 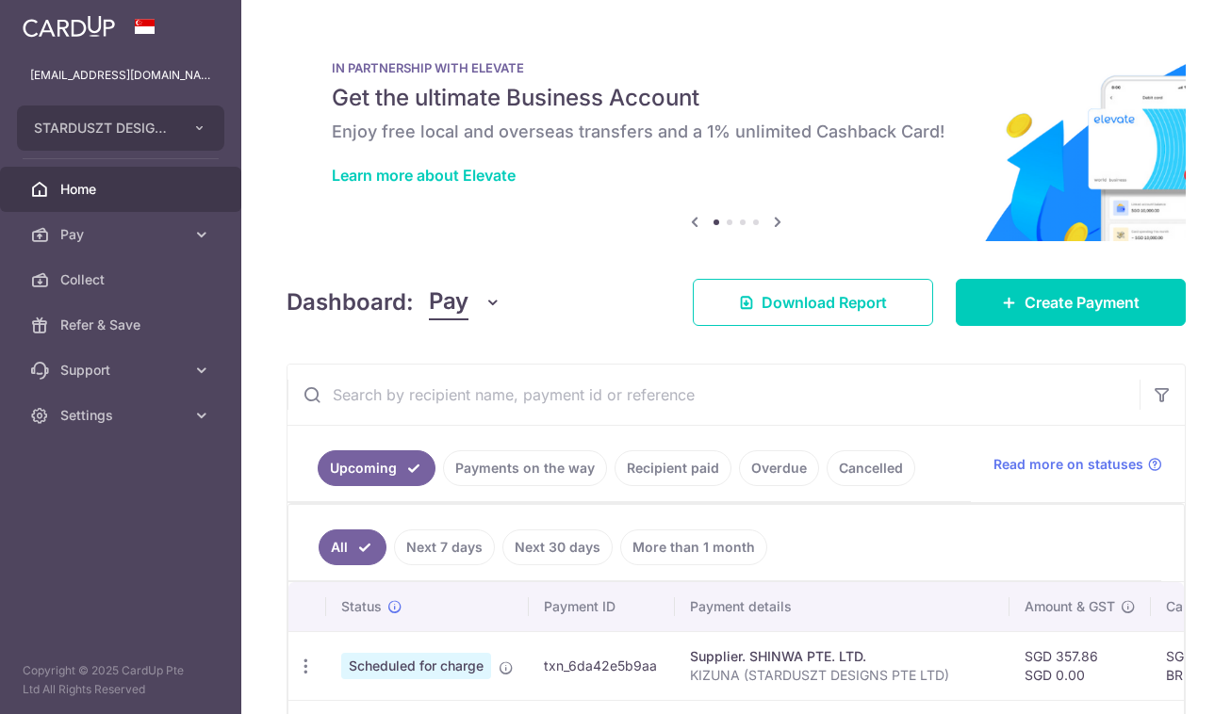 What do you see at coordinates (1071, 303) in the screenshot?
I see `a: Create Payment` at bounding box center [1071, 303].